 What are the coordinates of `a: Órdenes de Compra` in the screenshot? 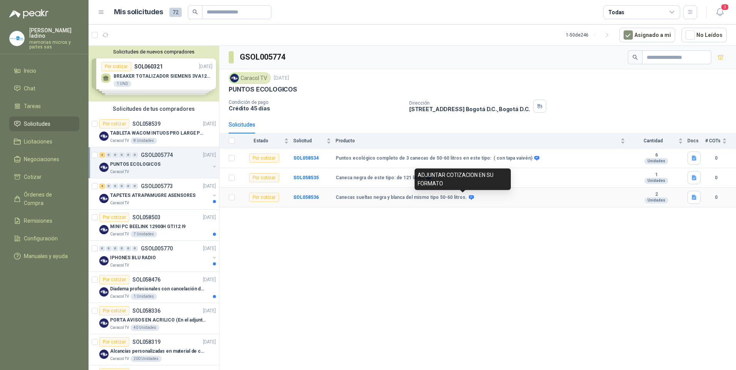 It's located at (44, 199).